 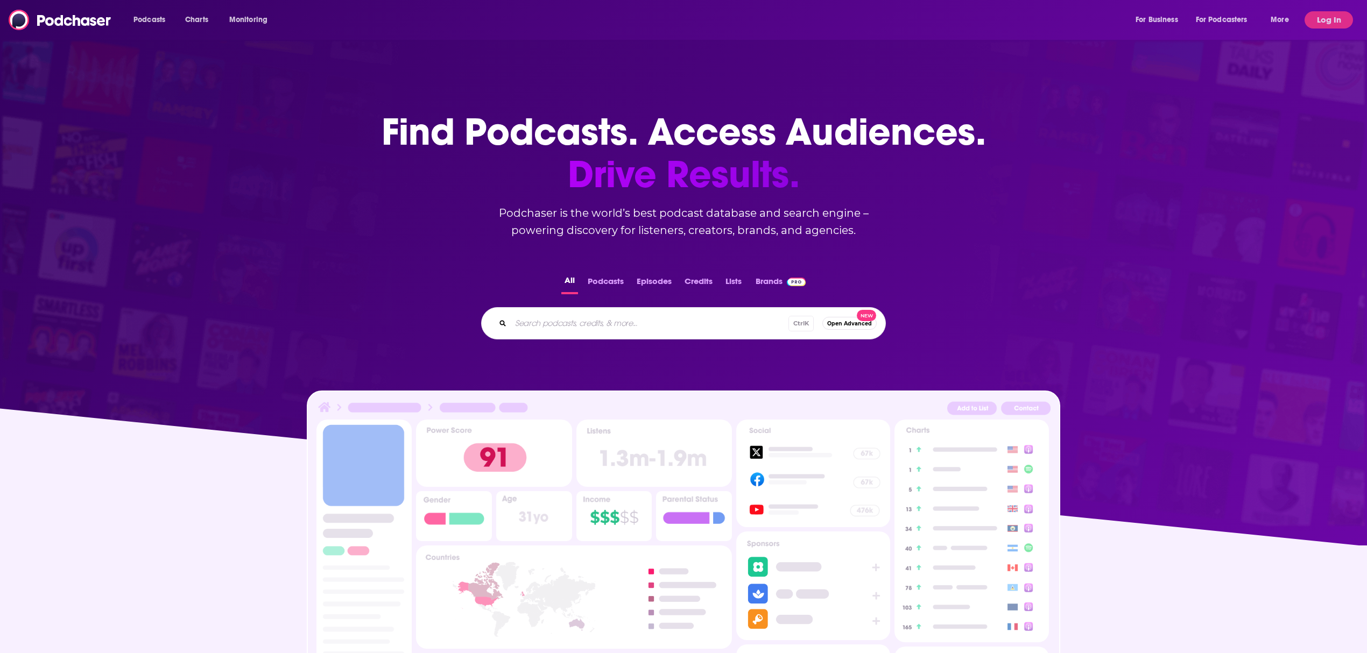 I want to click on h1: Find Podcasts. Access Audiences., so click(x=684, y=153).